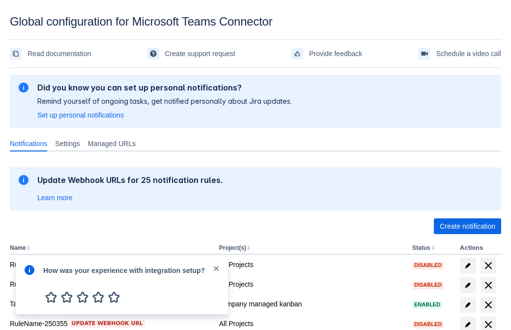 The width and height of the screenshot is (511, 330). What do you see at coordinates (59, 54) in the screenshot?
I see `span: Read documentation` at bounding box center [59, 54].